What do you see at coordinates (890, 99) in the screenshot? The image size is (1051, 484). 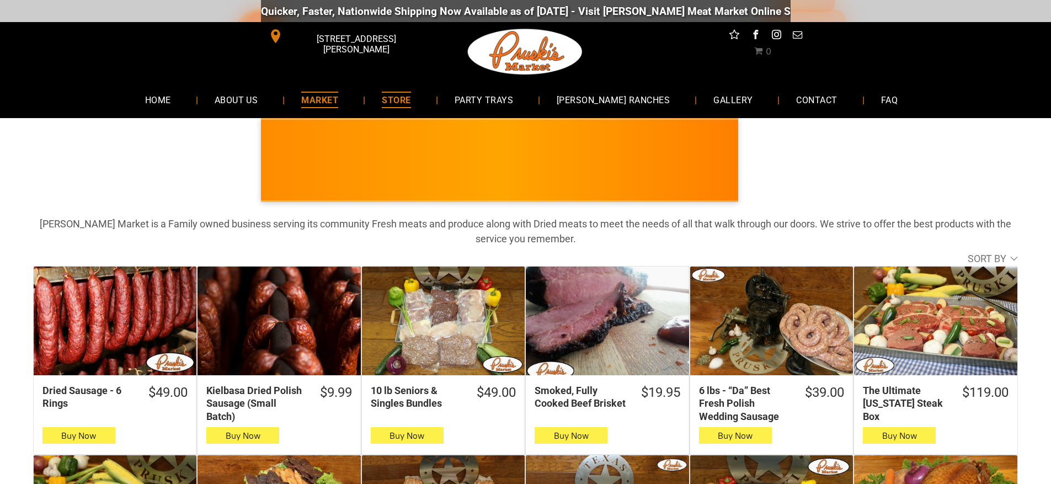 I see `a: FAQ` at bounding box center [890, 99].